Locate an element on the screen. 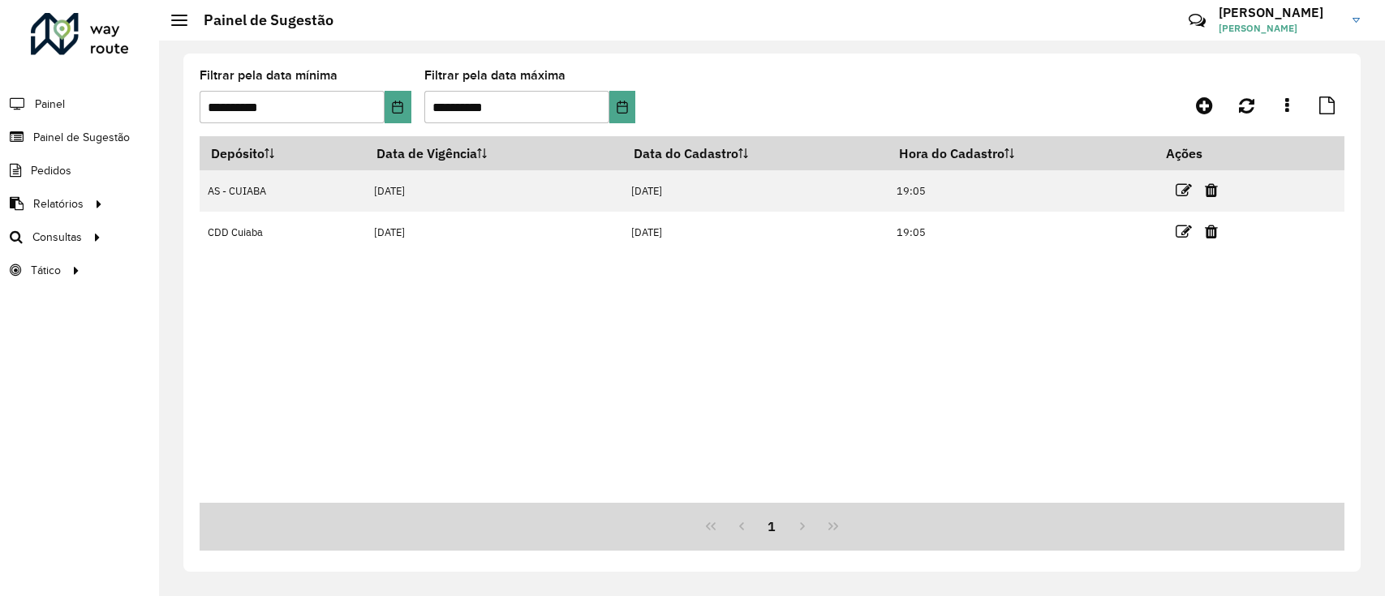 The height and width of the screenshot is (596, 1385). th: Hora do Cadastro is located at coordinates (1020, 153).